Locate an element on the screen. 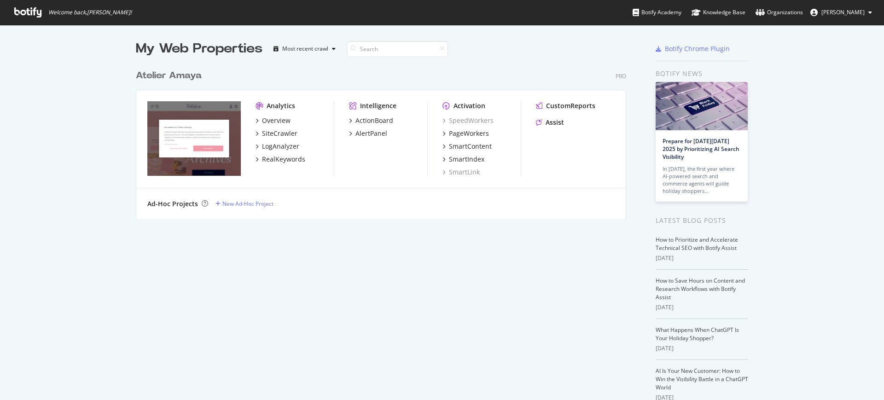 The width and height of the screenshot is (884, 400). div: Atelier Amaya is located at coordinates (169, 76).